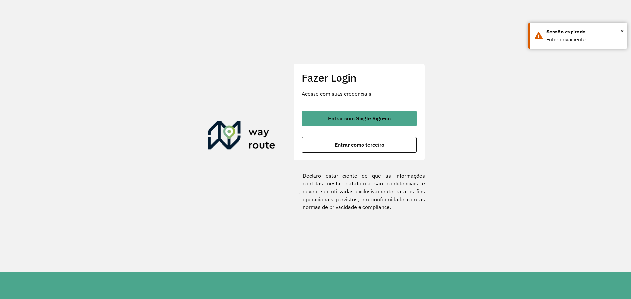 This screenshot has height=299, width=631. What do you see at coordinates (584, 40) in the screenshot?
I see `div: Entre novamente` at bounding box center [584, 40].